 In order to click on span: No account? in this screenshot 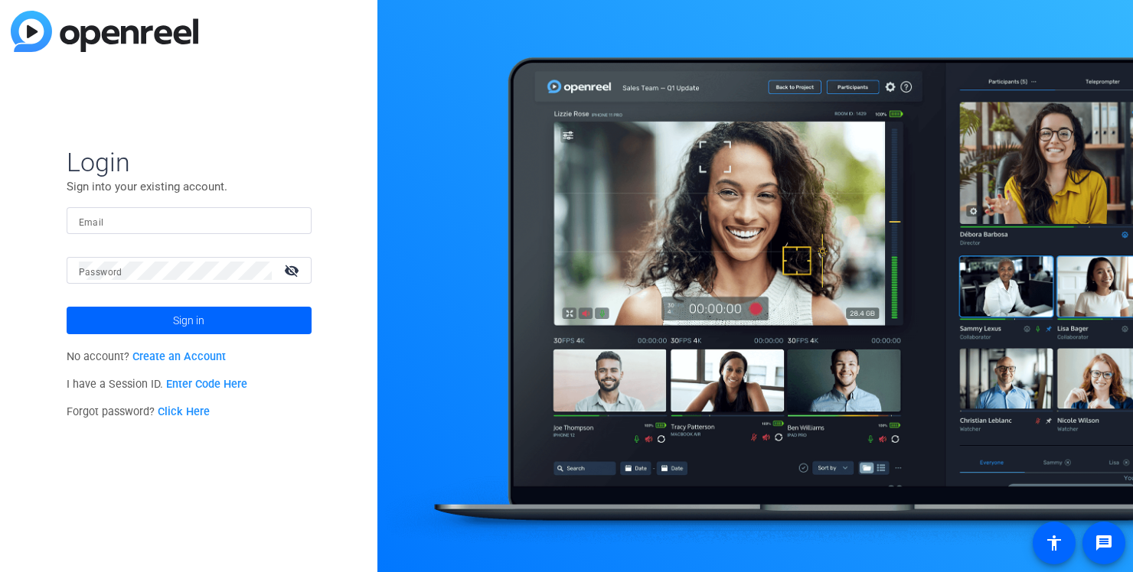, I will do `click(146, 357)`.